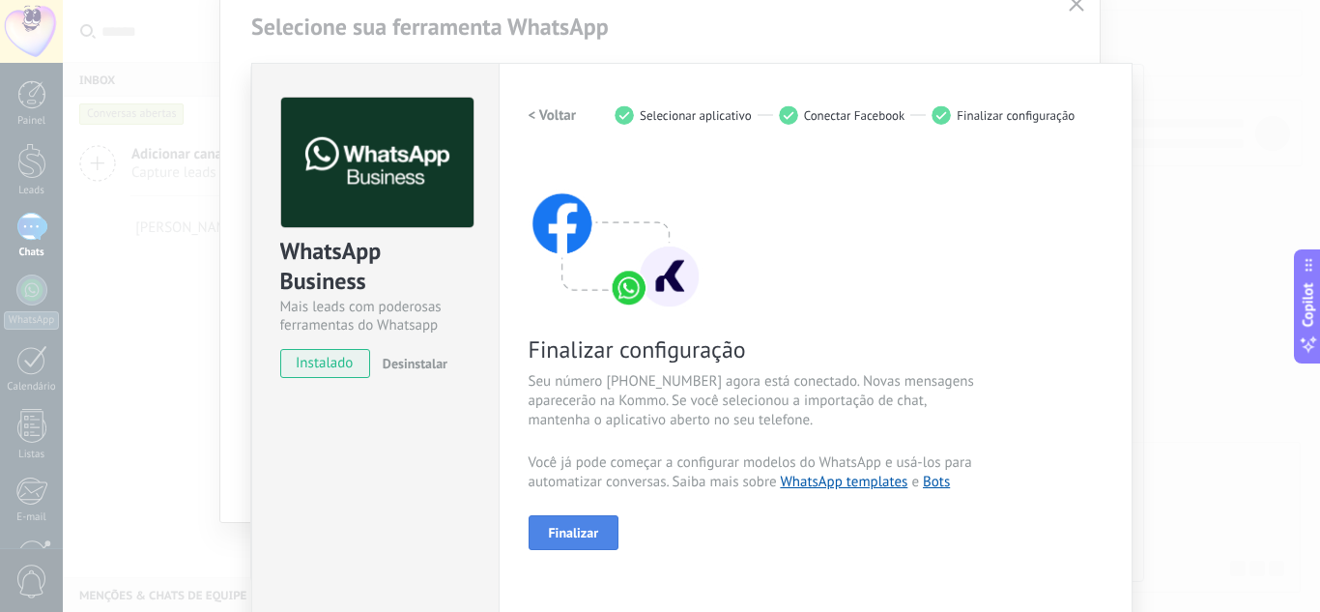  Describe the element at coordinates (616, 233) in the screenshot. I see `img: connect with facebook` at that location.